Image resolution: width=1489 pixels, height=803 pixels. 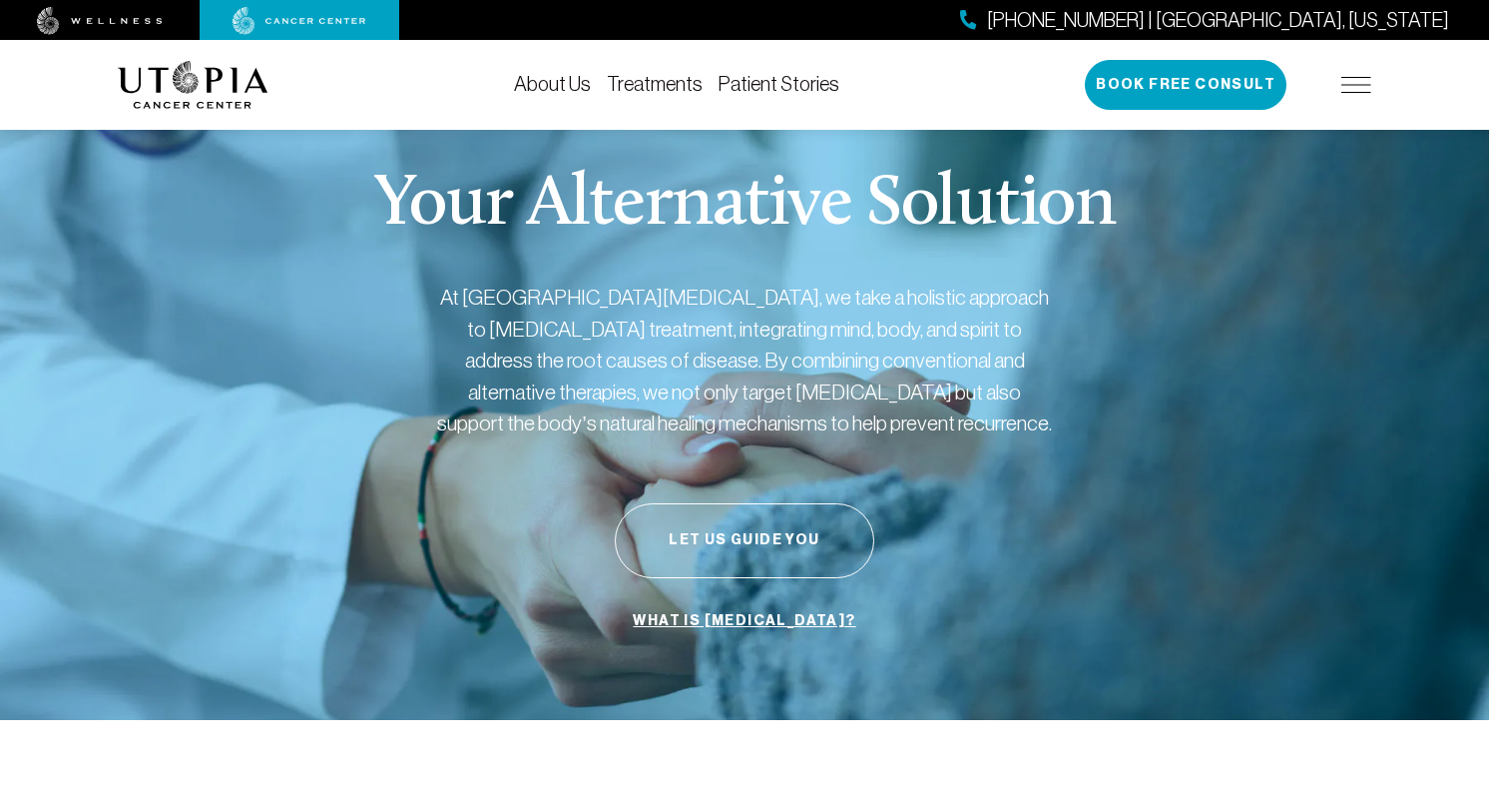 I want to click on a: Treatments, so click(x=655, y=84).